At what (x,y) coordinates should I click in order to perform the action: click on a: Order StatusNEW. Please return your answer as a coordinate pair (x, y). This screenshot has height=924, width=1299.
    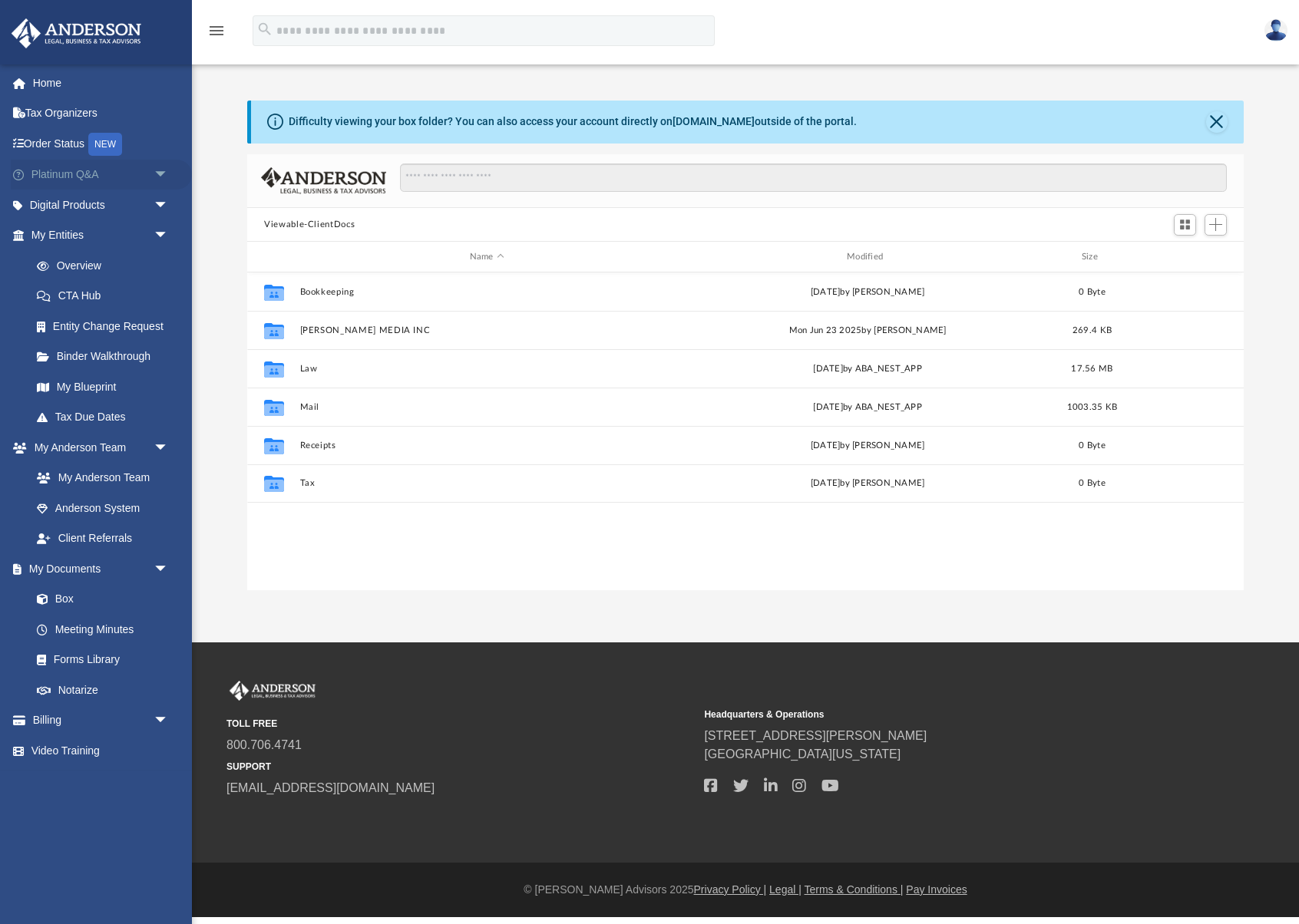
    Looking at the image, I should click on (101, 144).